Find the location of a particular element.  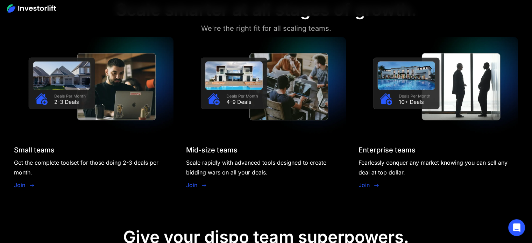

div: We're the right fit for all scaling teams. is located at coordinates (266, 28).